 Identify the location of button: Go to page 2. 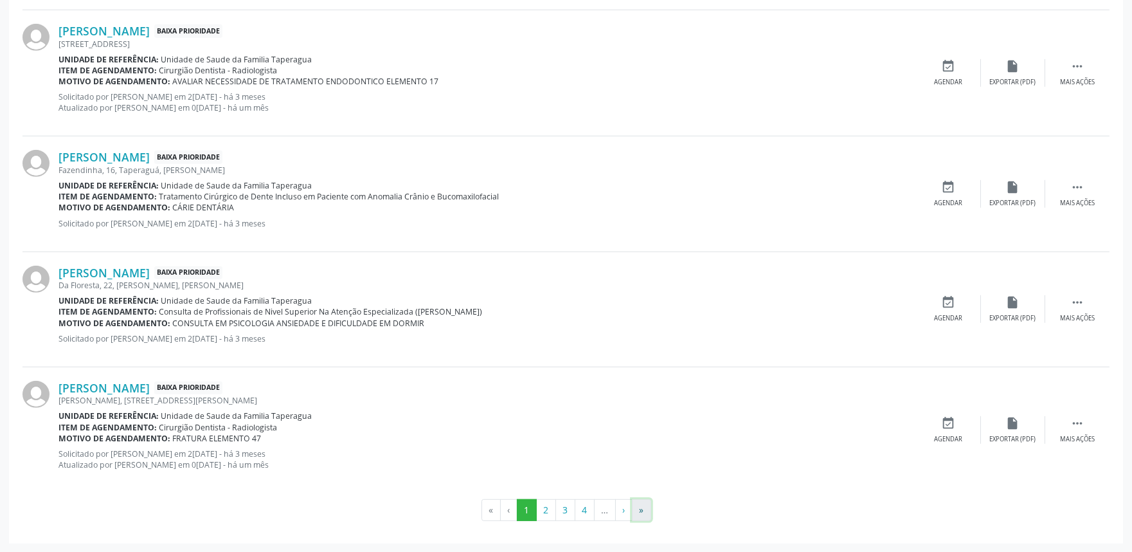
(546, 510).